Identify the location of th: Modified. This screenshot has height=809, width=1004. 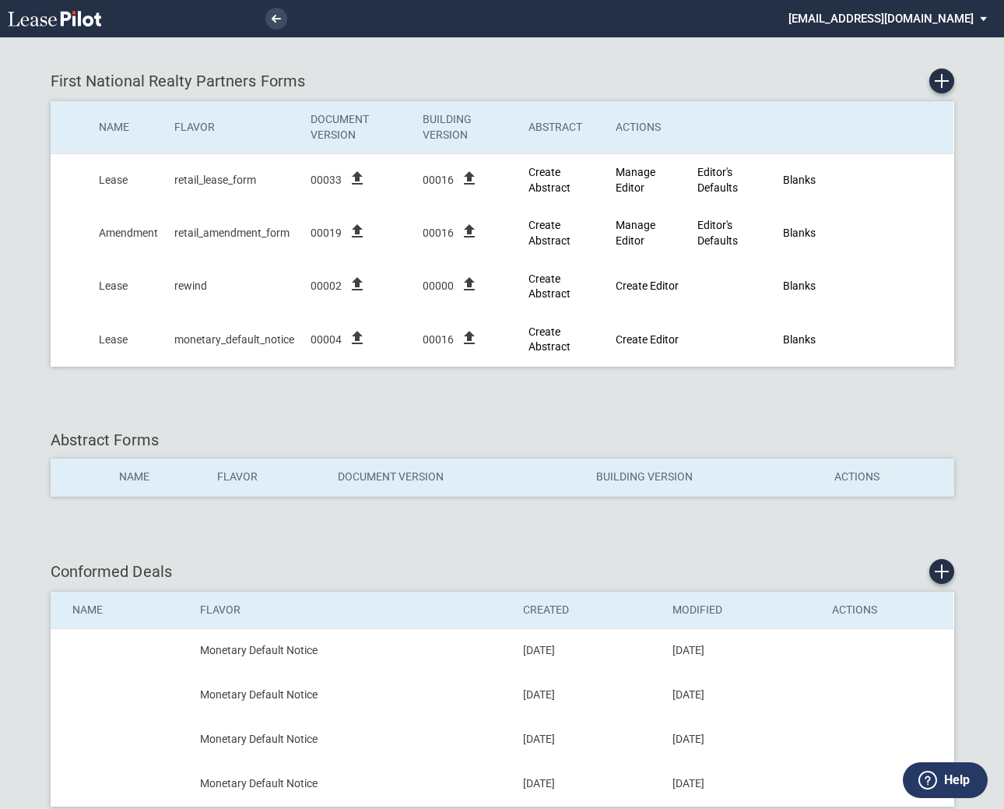
(741, 610).